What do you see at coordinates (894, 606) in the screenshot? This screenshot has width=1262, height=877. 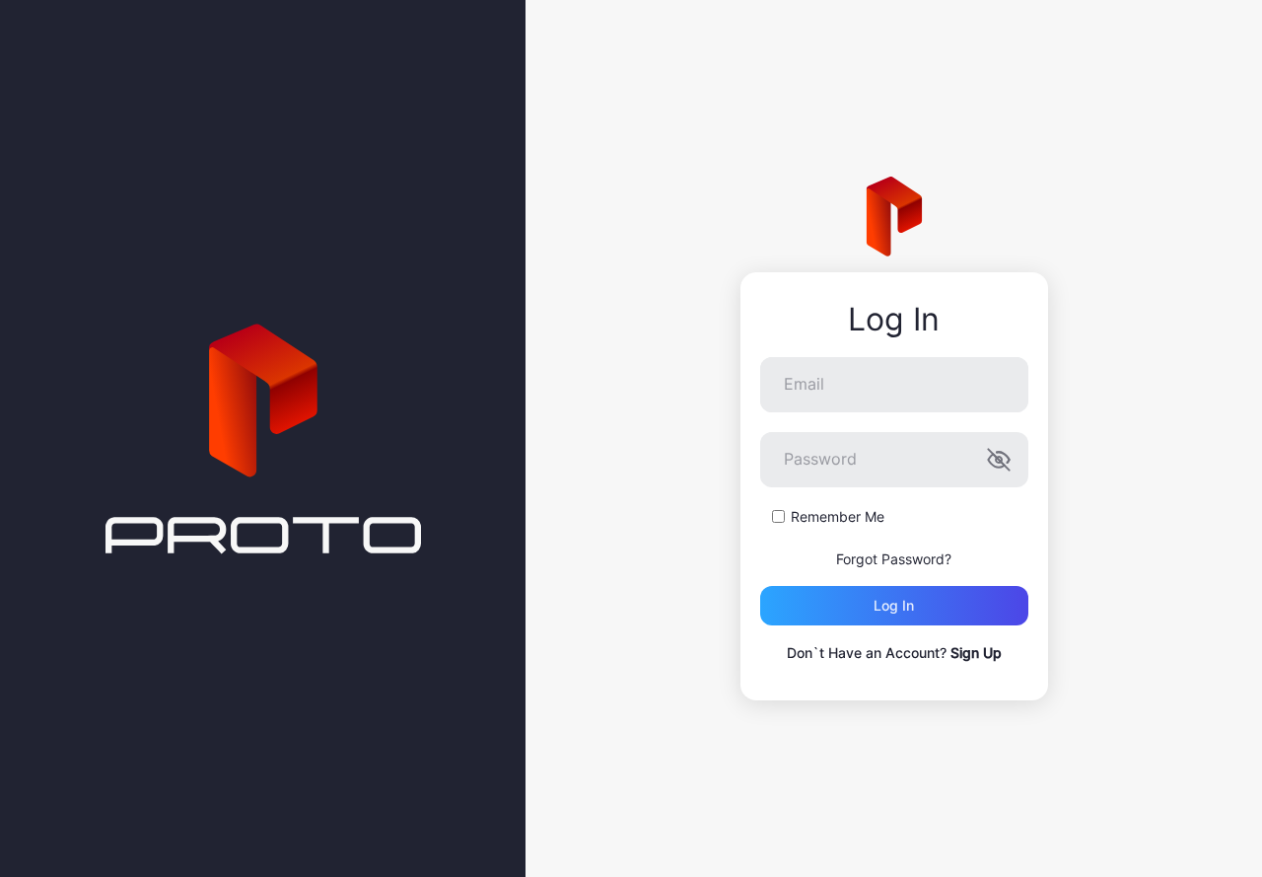 I see `button: Log in` at bounding box center [894, 606].